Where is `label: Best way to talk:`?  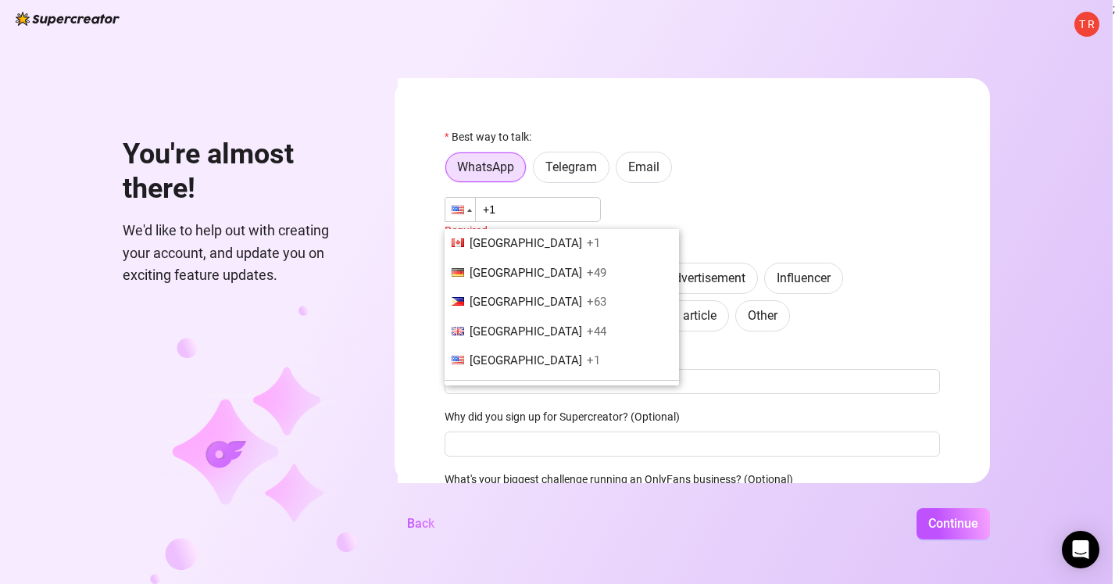 label: Best way to talk: is located at coordinates (493, 137).